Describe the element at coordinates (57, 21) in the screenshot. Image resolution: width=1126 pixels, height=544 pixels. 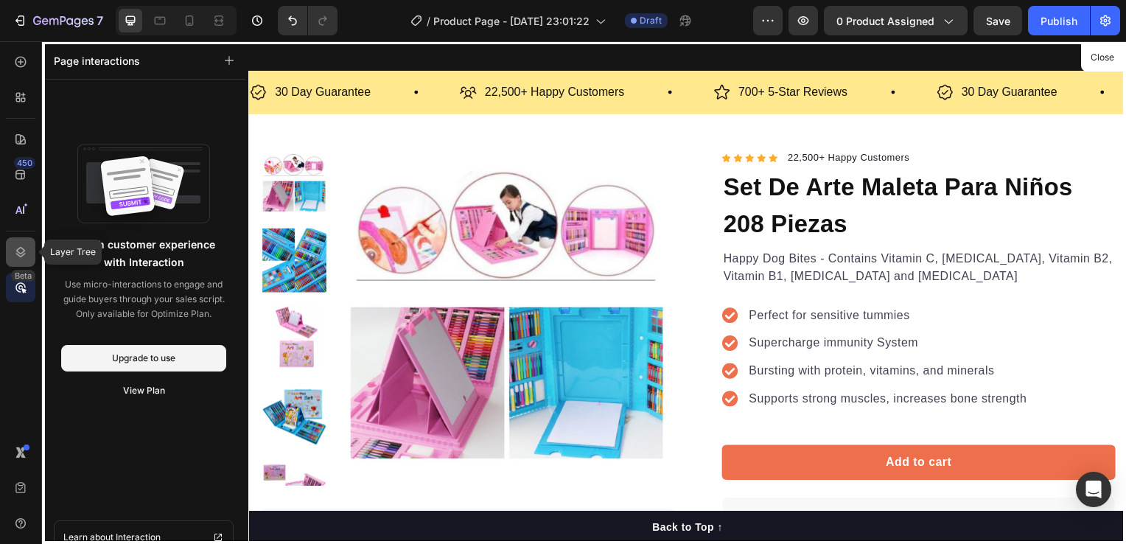
I see `button: 7` at that location.